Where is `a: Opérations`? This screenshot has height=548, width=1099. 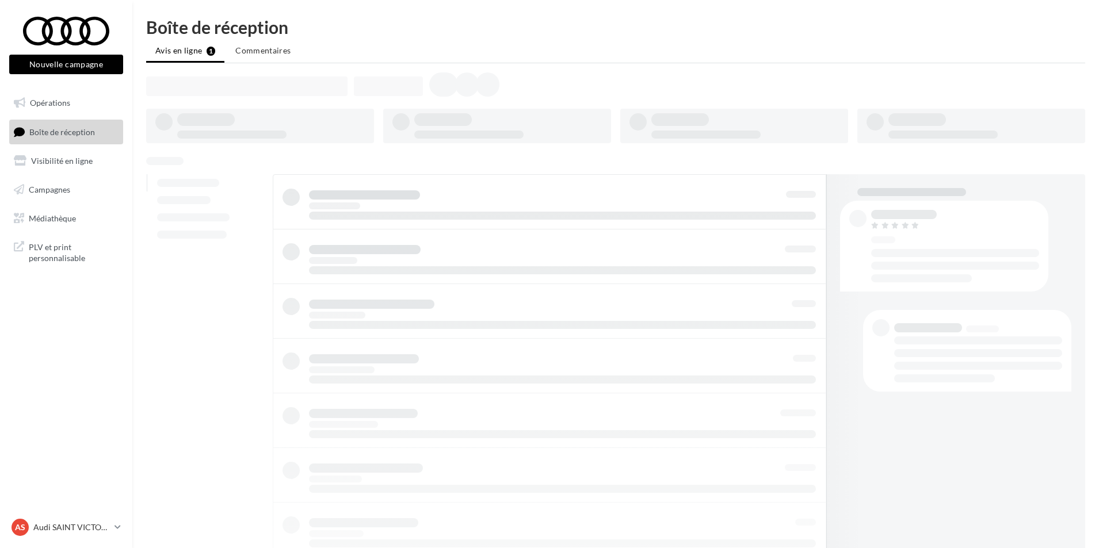 a: Opérations is located at coordinates (66, 103).